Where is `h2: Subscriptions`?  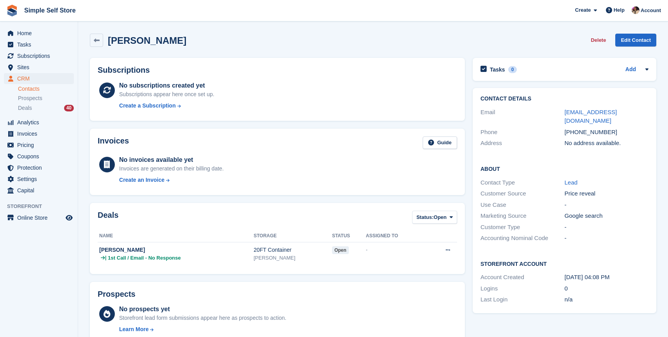
h2: Subscriptions is located at coordinates (277, 70).